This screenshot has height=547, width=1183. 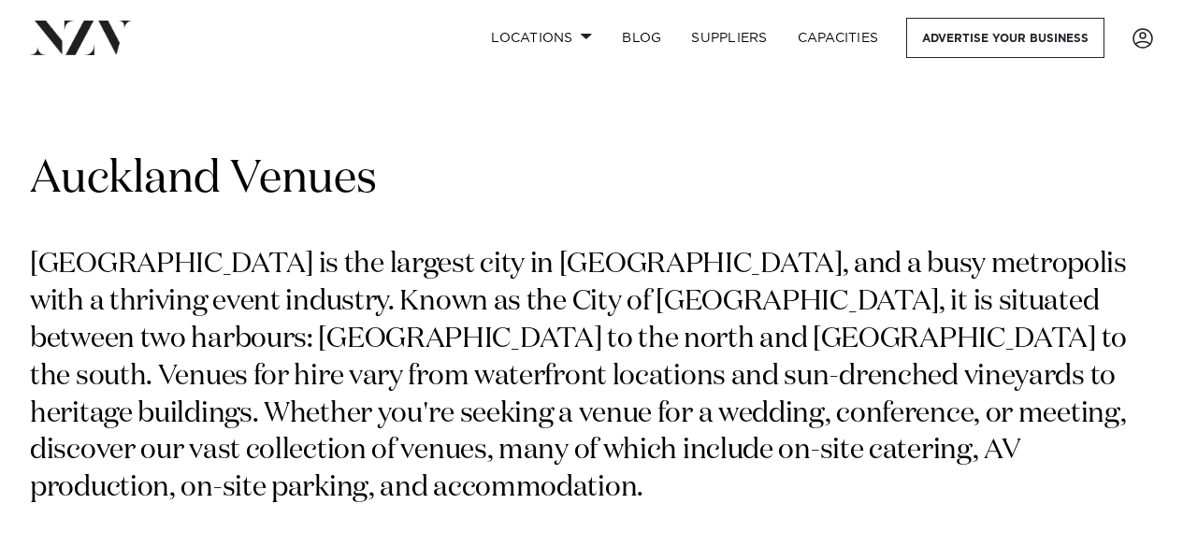 I want to click on a: BLOG, so click(x=642, y=37).